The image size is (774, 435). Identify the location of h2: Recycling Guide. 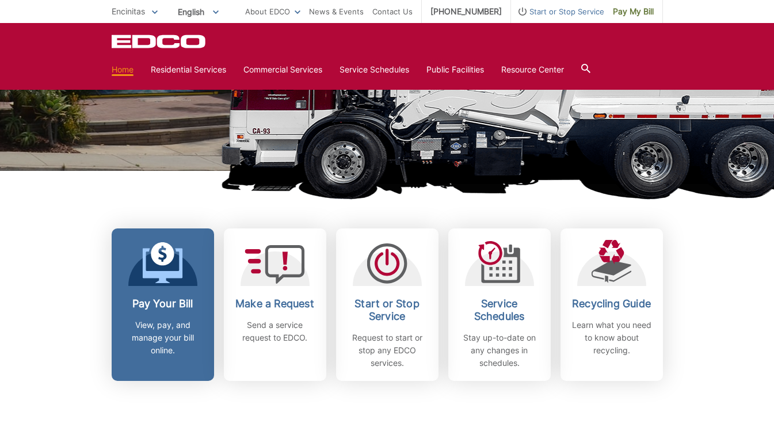
(612, 304).